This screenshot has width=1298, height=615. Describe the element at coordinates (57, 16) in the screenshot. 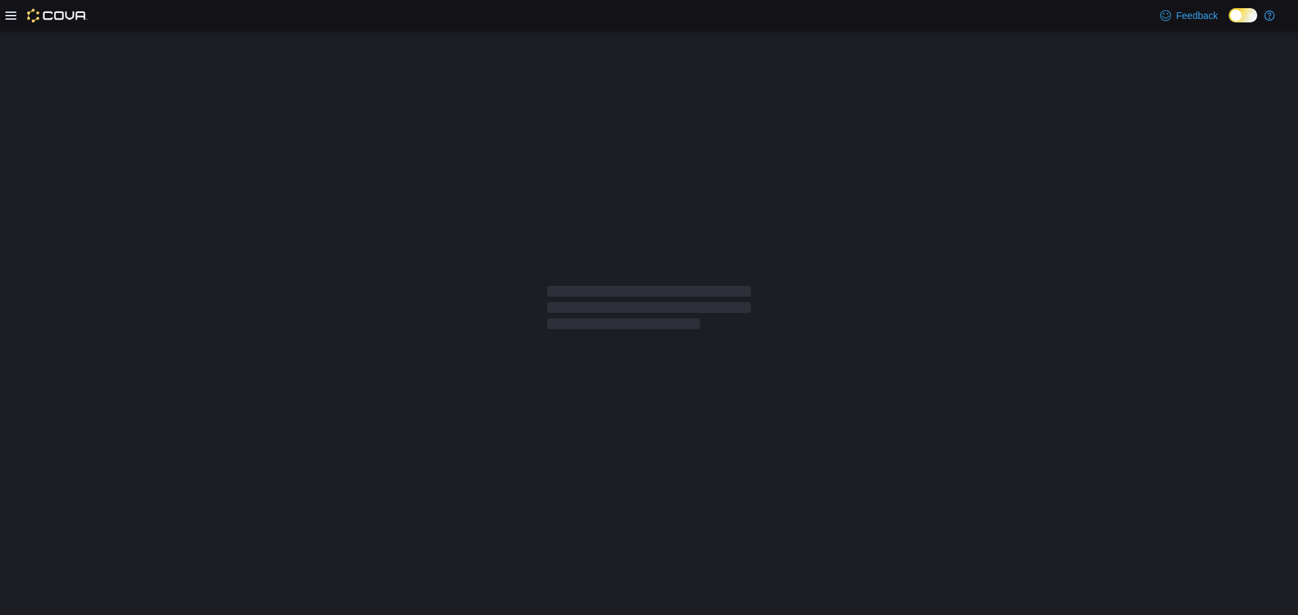

I see `img: Cova` at that location.